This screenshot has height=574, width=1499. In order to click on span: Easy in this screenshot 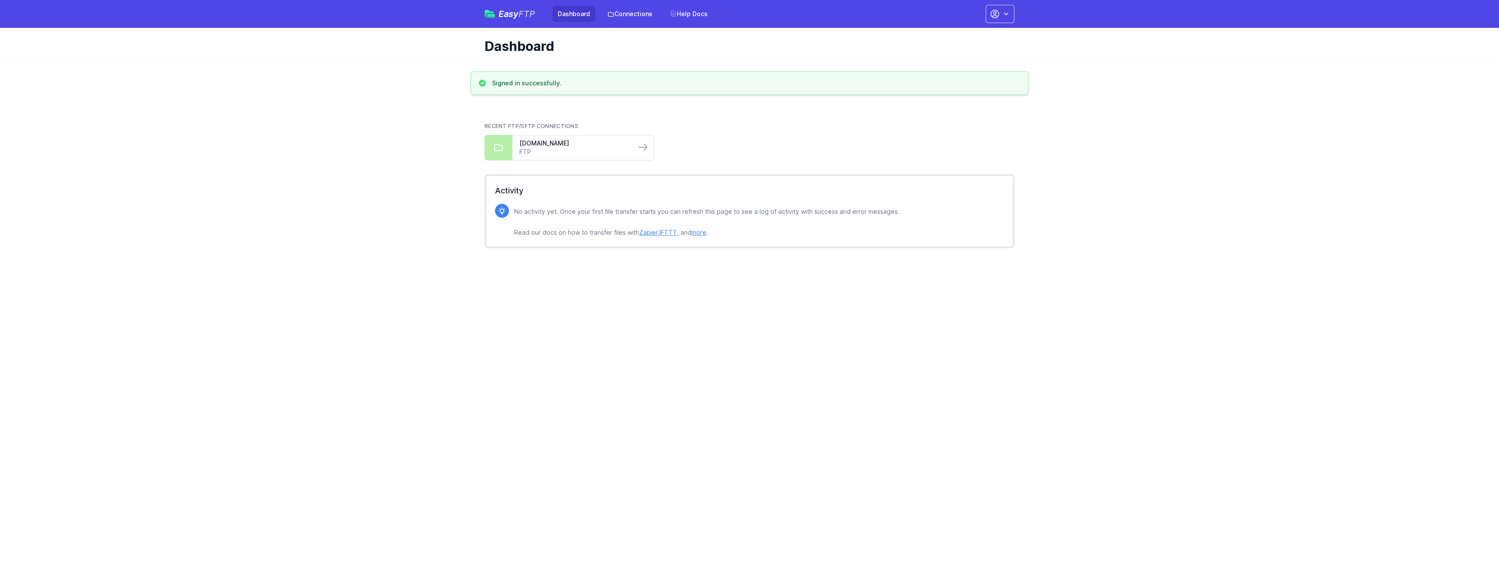, I will do `click(517, 14)`.